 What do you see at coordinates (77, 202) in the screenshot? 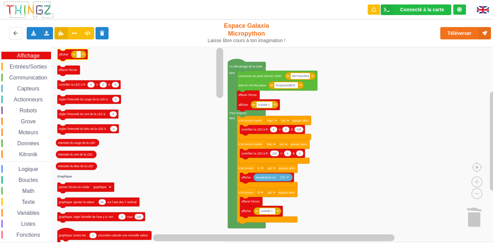
I see `text: graphique: ajouter la valeur` at bounding box center [77, 202].